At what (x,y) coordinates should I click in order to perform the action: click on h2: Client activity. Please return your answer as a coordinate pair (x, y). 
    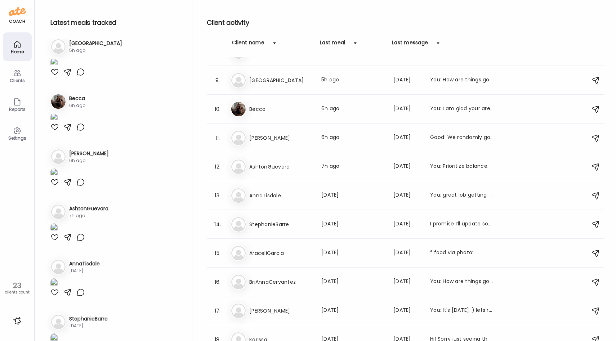
    Looking at the image, I should click on (406, 23).